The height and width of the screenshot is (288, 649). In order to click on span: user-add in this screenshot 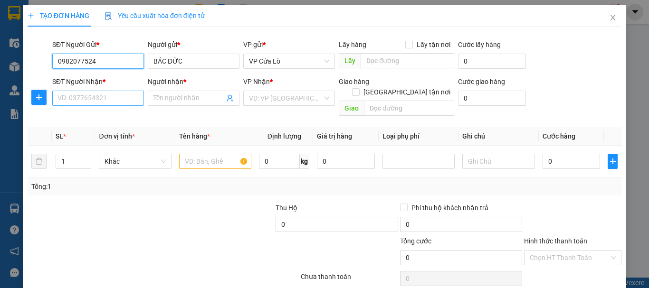, I will do `click(230, 98)`.